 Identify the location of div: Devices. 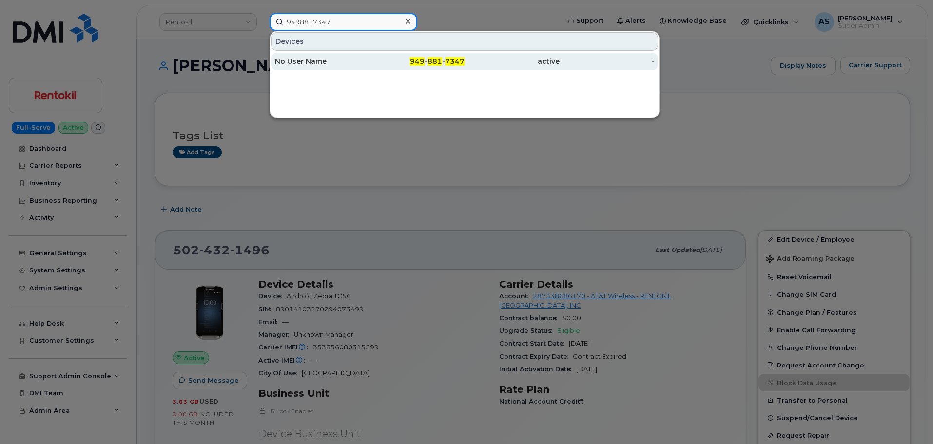
(465, 41).